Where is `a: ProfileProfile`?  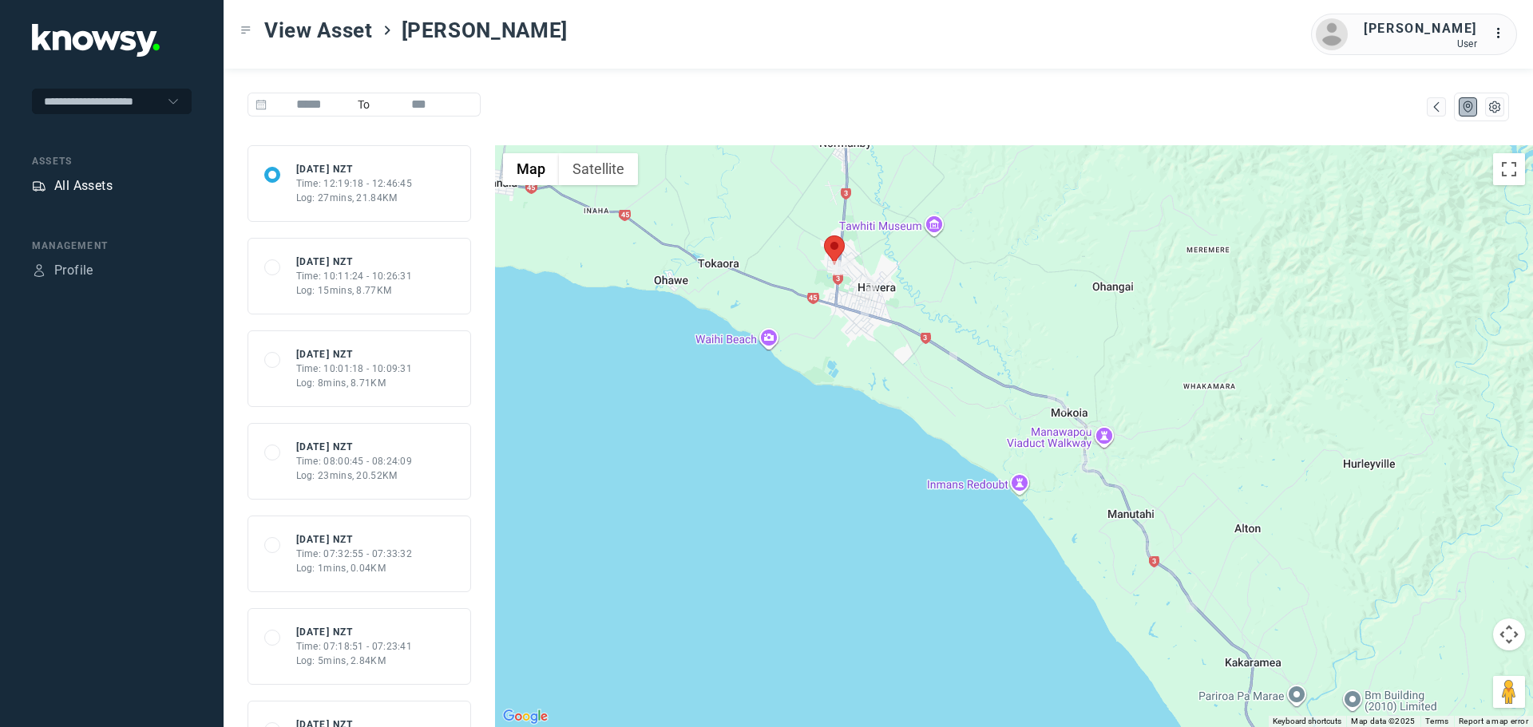 a: ProfileProfile is located at coordinates (62, 271).